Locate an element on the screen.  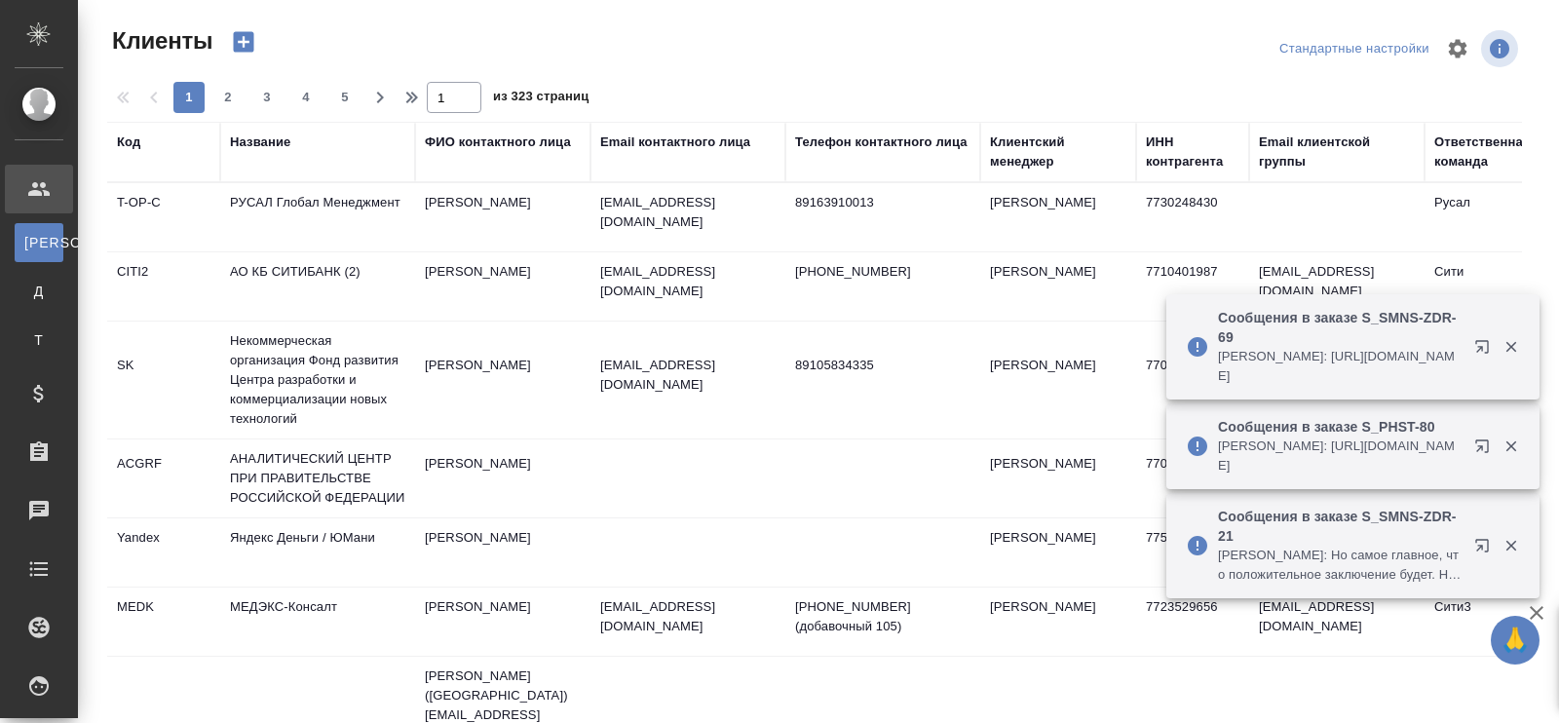
td: Некоммерческая организация Фонд развития Центра разработки и коммерциализации новых технологий is located at coordinates (318, 380).